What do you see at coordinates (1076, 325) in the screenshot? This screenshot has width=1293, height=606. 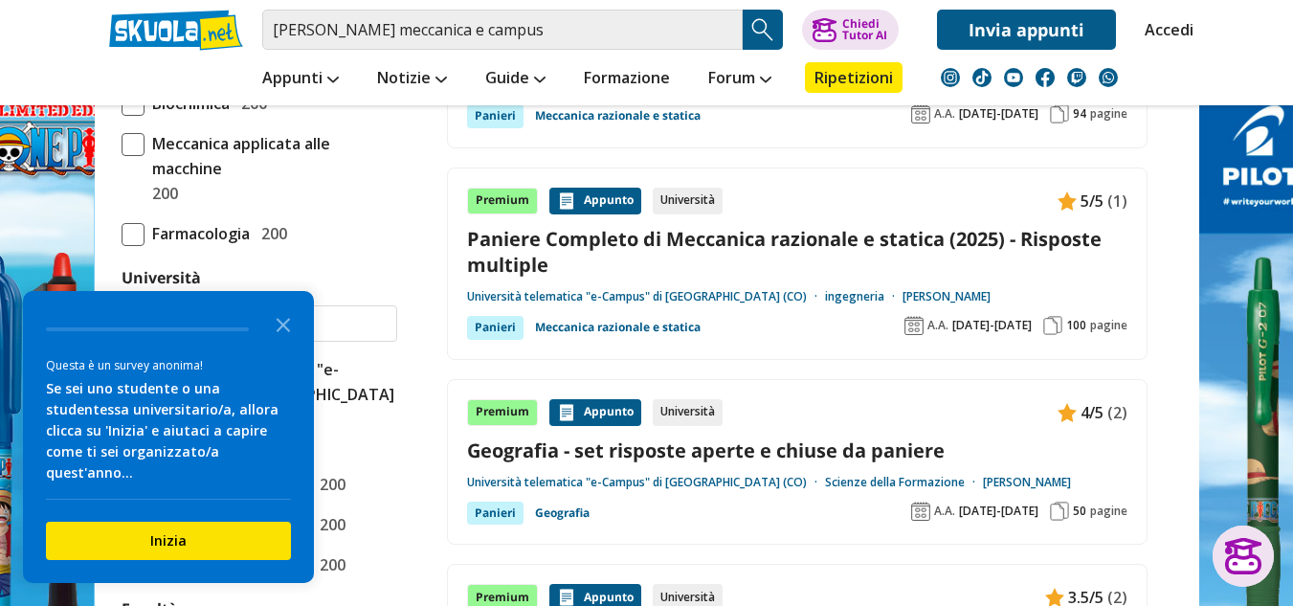 I see `span: 100` at bounding box center [1076, 325].